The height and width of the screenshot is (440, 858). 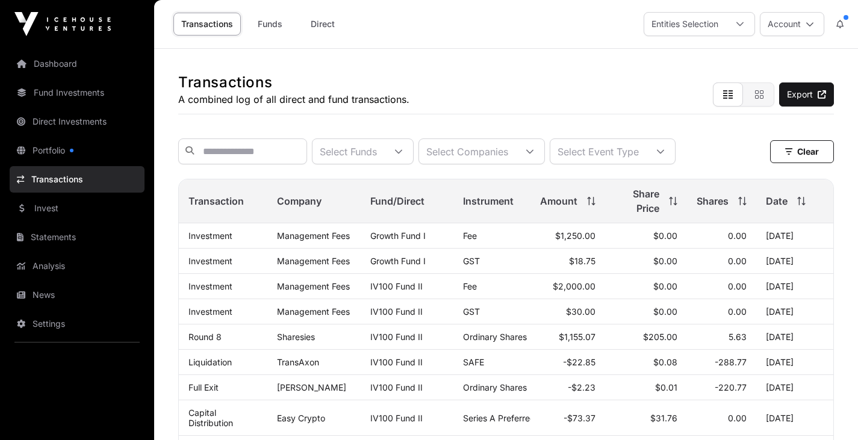 What do you see at coordinates (296, 337) in the screenshot?
I see `a: Sharesies` at bounding box center [296, 337].